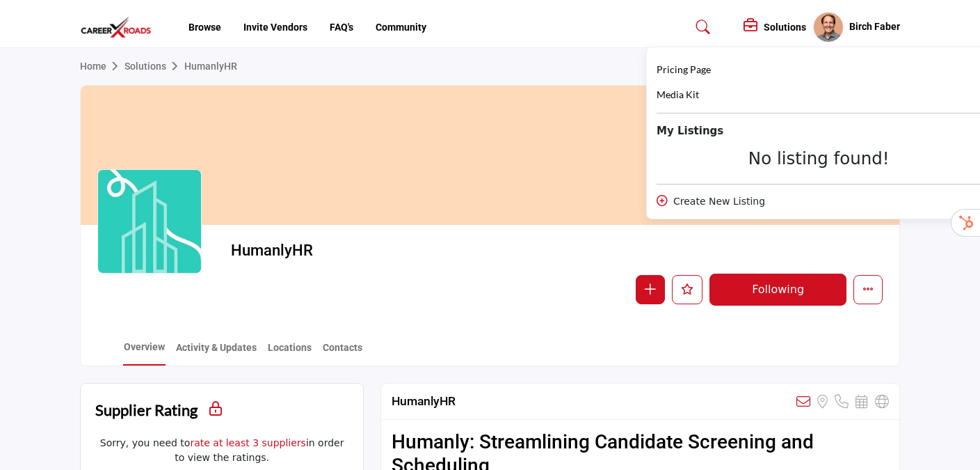 The width and height of the screenshot is (980, 470). What do you see at coordinates (684, 70) in the screenshot?
I see `a: Pricing Page` at bounding box center [684, 70].